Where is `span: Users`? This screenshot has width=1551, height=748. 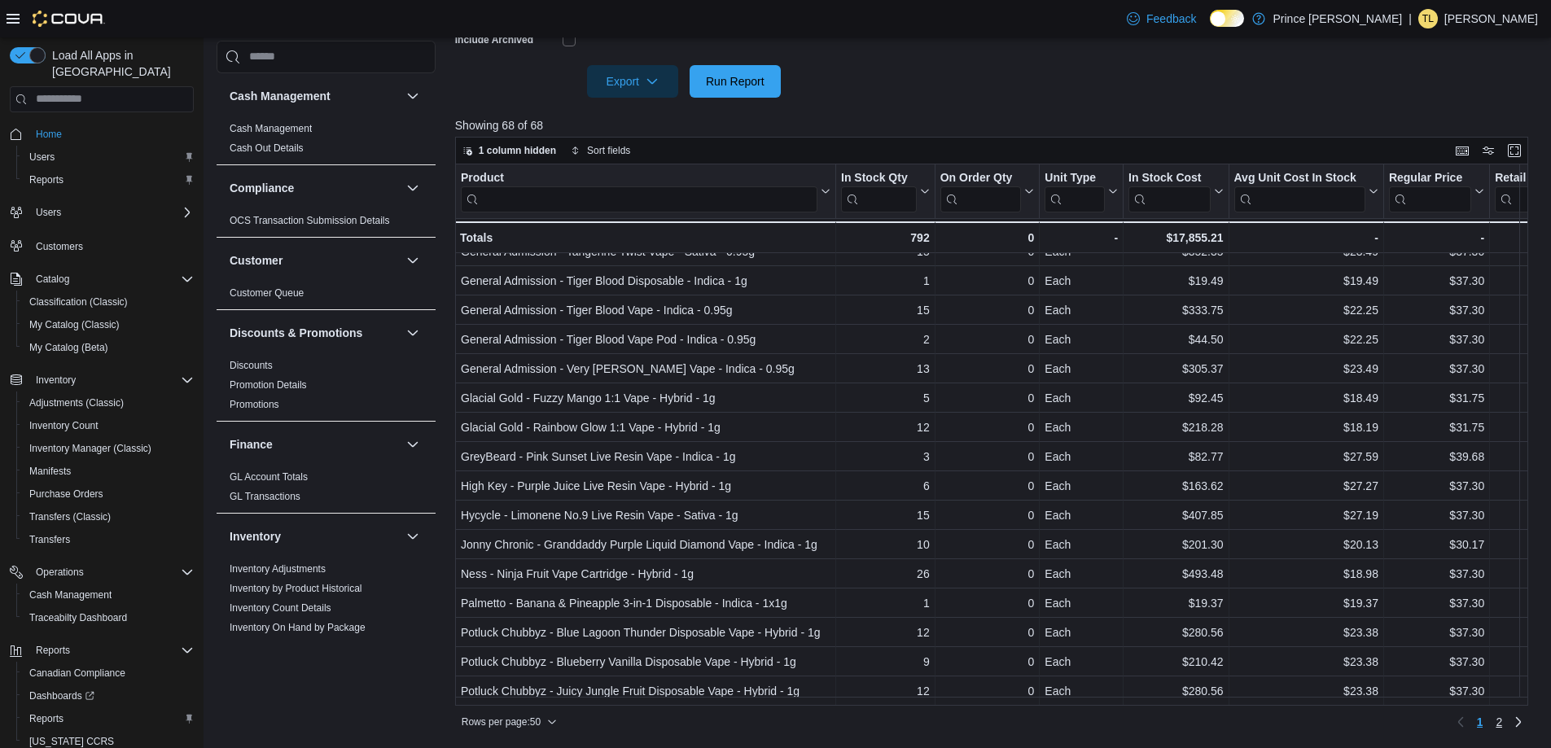
span: Users is located at coordinates (108, 157).